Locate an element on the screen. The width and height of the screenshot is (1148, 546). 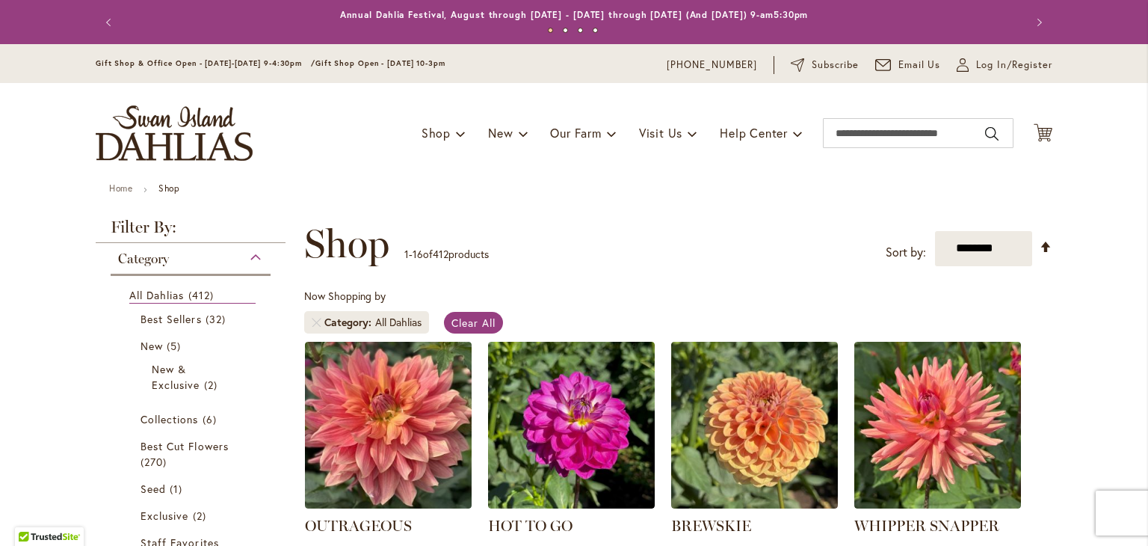
img: OUTRAGEOUS is located at coordinates (388, 425).